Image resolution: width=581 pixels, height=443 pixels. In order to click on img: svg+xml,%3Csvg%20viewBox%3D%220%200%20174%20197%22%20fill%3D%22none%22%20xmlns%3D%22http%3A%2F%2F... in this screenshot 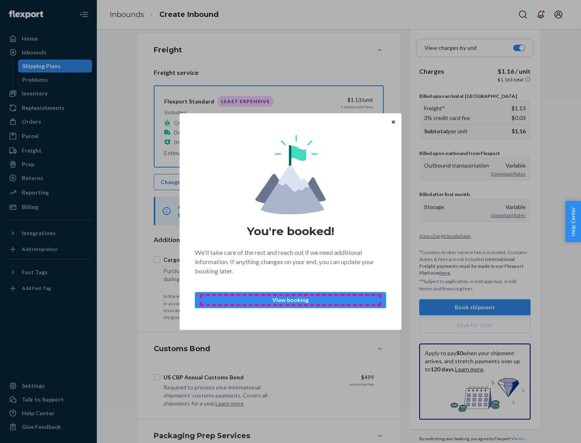, I will do `click(290, 175)`.